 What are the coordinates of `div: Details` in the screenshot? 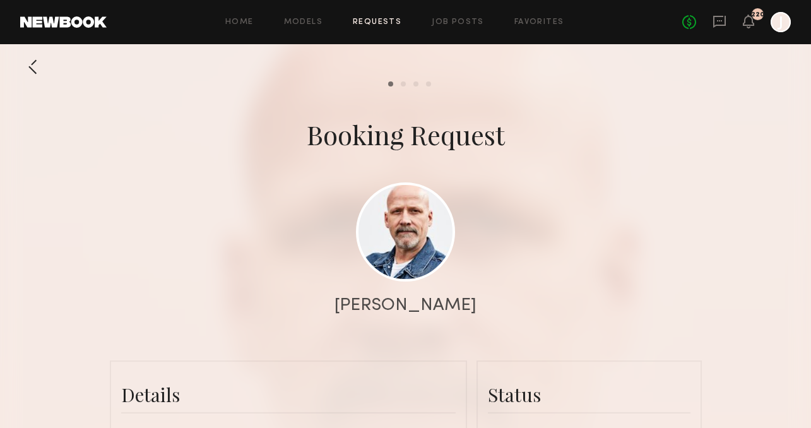 It's located at (289, 395).